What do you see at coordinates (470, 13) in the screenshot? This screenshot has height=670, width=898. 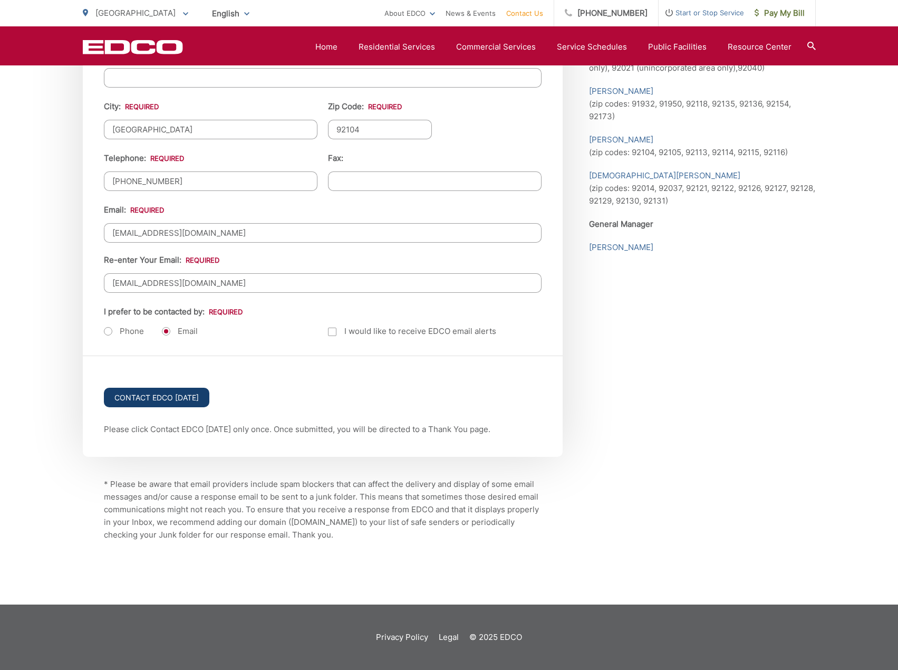 I see `a: News & Events` at bounding box center [470, 13].